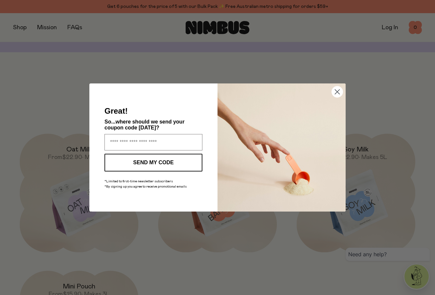  Describe the element at coordinates (116, 111) in the screenshot. I see `span: Great!` at that location.